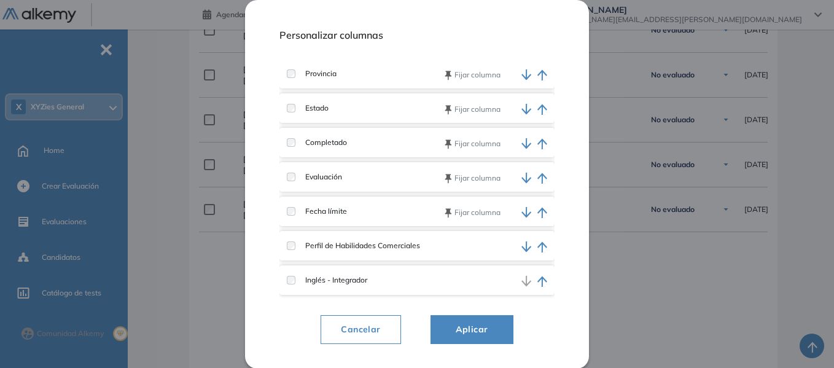 The image size is (834, 368). Describe the element at coordinates (316, 74) in the screenshot. I see `label: Provincia` at that location.